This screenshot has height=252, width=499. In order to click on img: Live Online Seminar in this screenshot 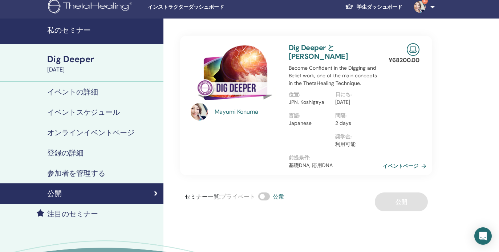, I will do `click(413, 49)`.